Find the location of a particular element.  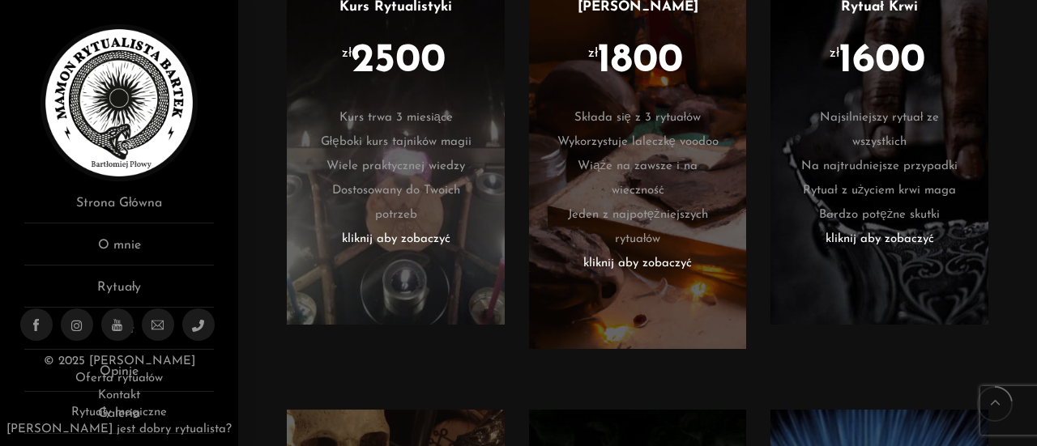

a: Oferta rytuałów is located at coordinates (119, 378).